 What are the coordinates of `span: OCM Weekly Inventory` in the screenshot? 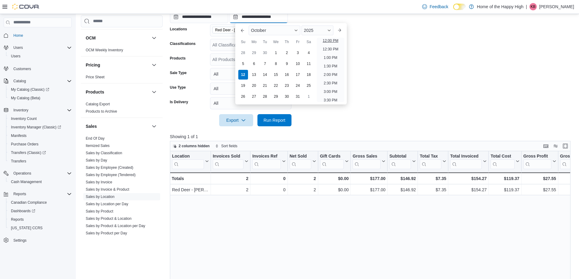 It's located at (104, 50).